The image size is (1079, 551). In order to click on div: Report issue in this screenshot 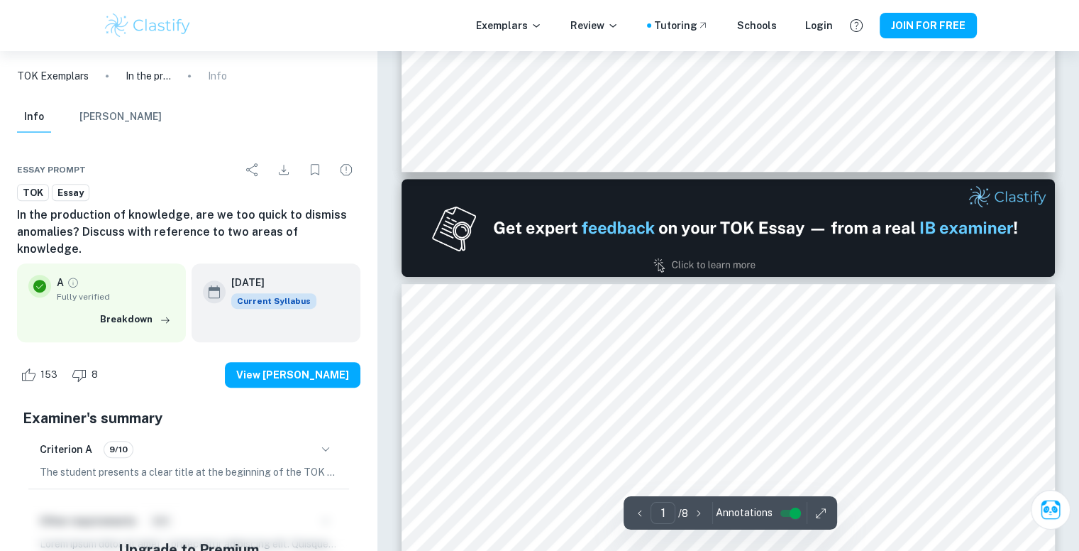, I will do `click(346, 170)`.